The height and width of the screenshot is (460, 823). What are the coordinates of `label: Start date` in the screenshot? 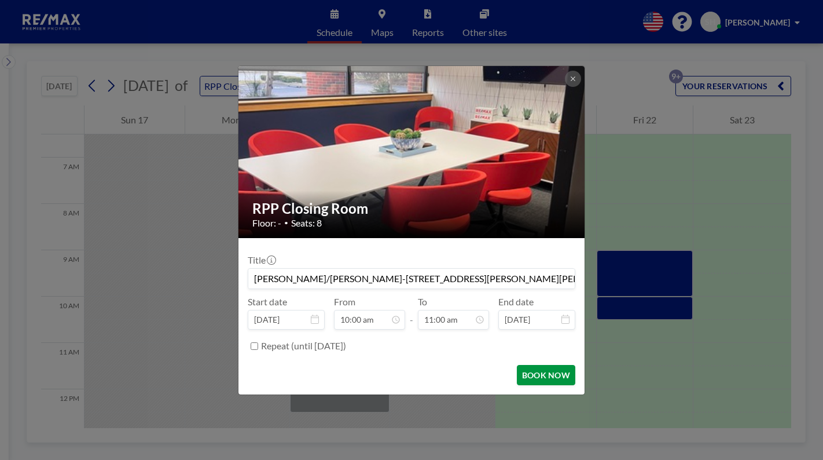 It's located at (268, 302).